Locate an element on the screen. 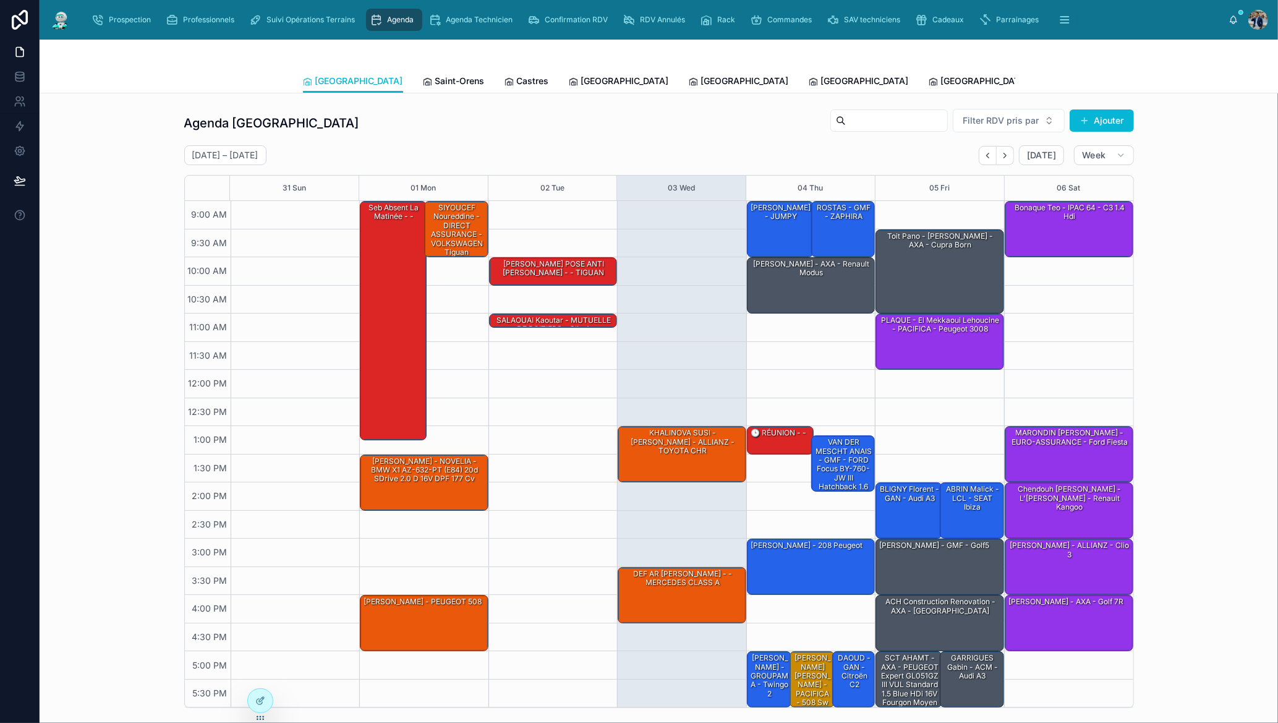  a: Rack is located at coordinates (720, 20).